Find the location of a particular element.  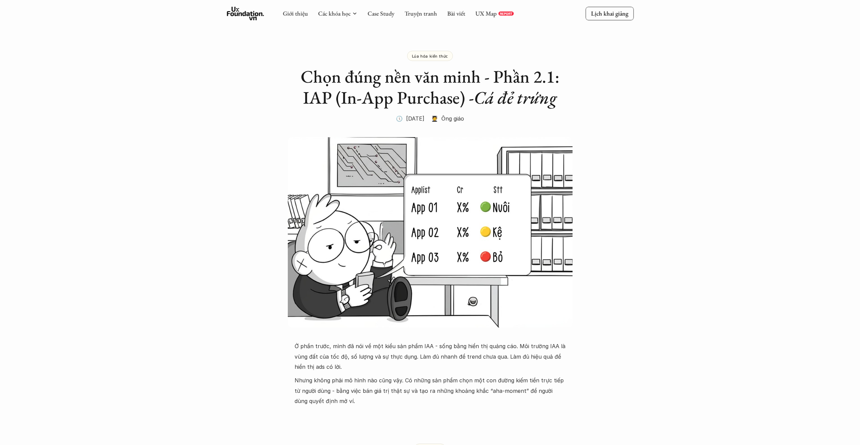

a: Các khóa học is located at coordinates (334, 13).